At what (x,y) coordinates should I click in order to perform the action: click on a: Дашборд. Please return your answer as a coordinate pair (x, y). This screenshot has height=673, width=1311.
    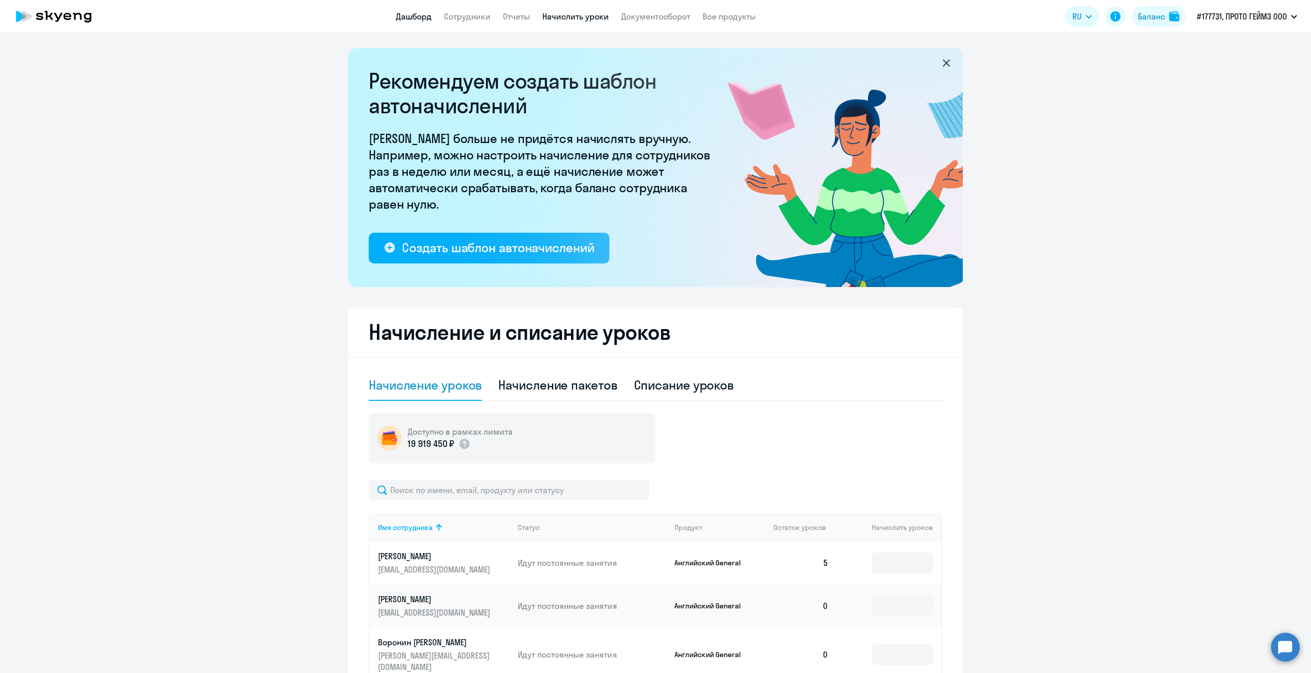
    Looking at the image, I should click on (414, 16).